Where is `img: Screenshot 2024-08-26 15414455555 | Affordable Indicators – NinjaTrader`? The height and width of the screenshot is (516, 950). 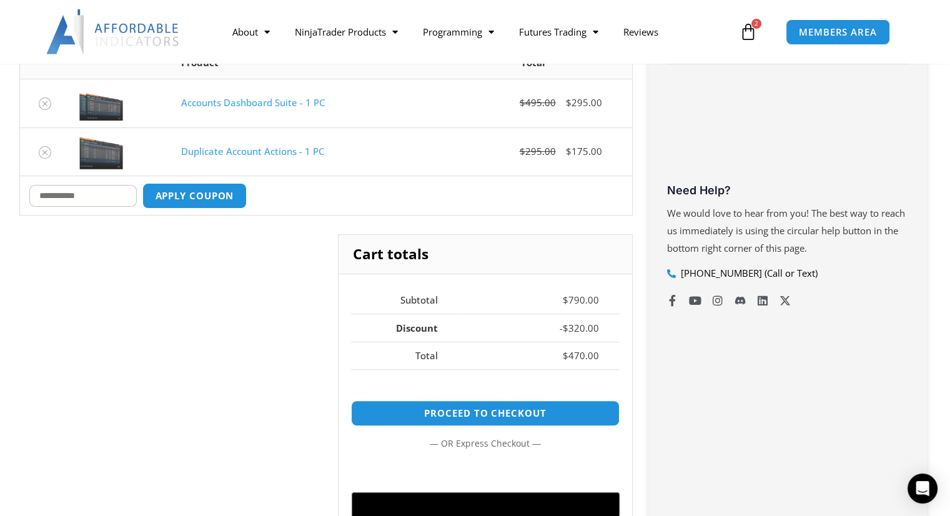 img: Screenshot 2024-08-26 15414455555 | Affordable Indicators – NinjaTrader is located at coordinates (101, 152).